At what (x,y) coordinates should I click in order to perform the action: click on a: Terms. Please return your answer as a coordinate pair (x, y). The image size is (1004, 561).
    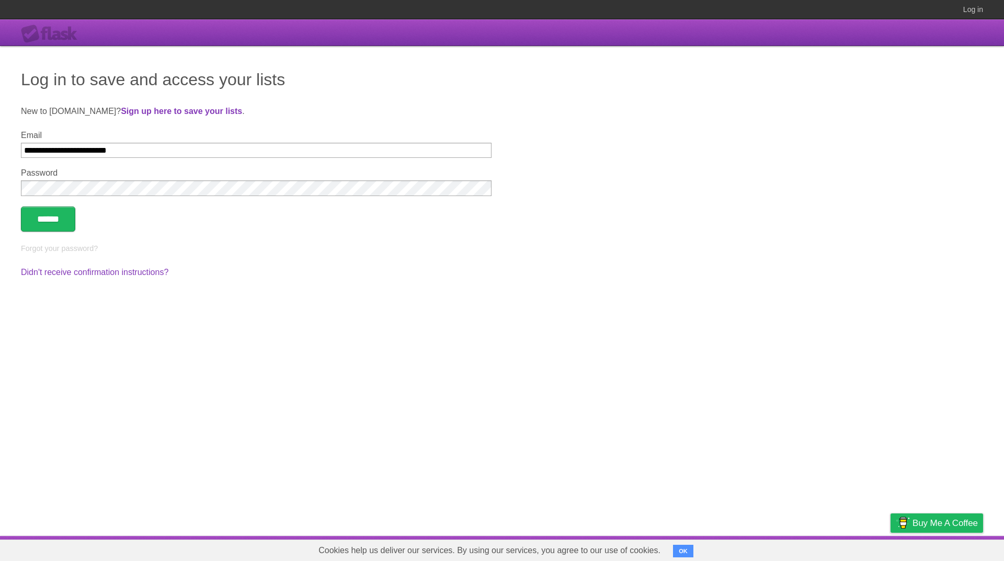
    Looking at the image, I should click on (853, 548).